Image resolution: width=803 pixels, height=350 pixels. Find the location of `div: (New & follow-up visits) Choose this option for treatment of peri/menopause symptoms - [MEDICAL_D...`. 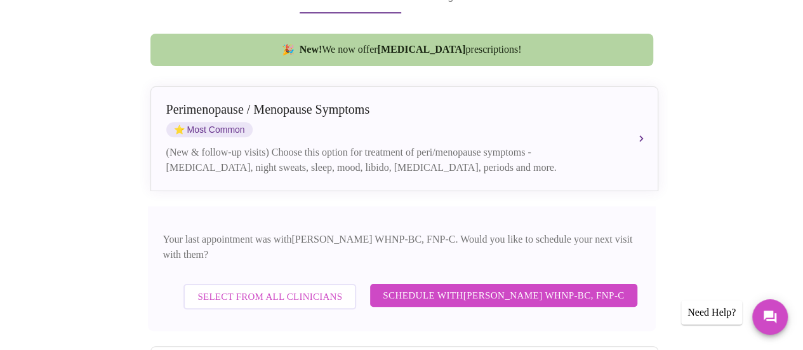

div: (New & follow-up visits) Choose this option for treatment of peri/menopause symptoms - [MEDICAL_D... is located at coordinates (392, 160).